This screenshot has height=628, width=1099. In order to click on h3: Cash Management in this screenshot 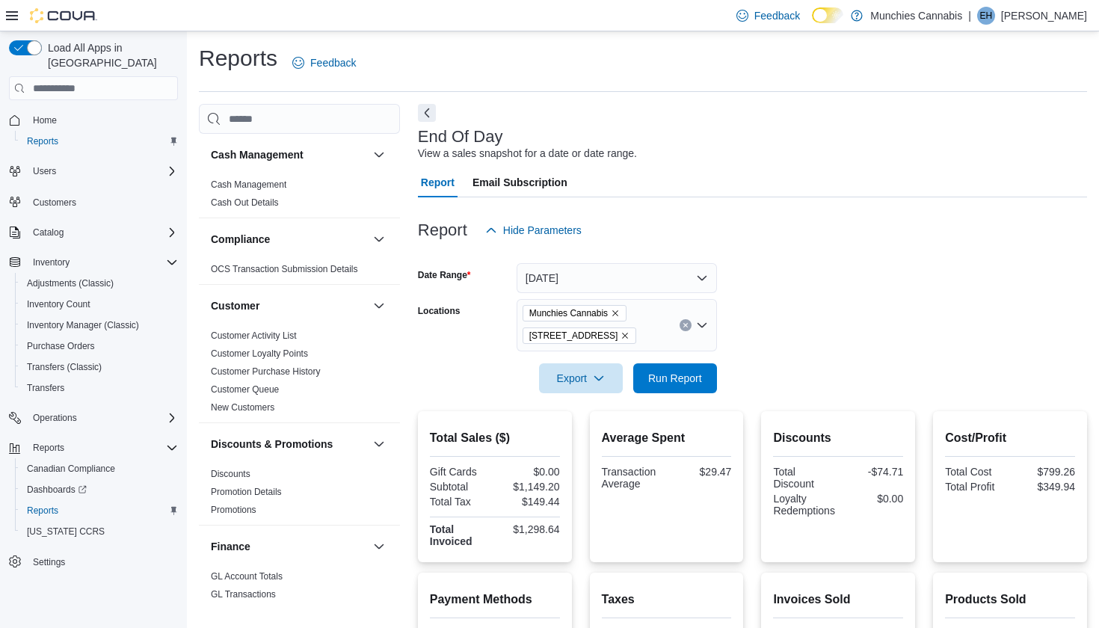, I will do `click(257, 155)`.